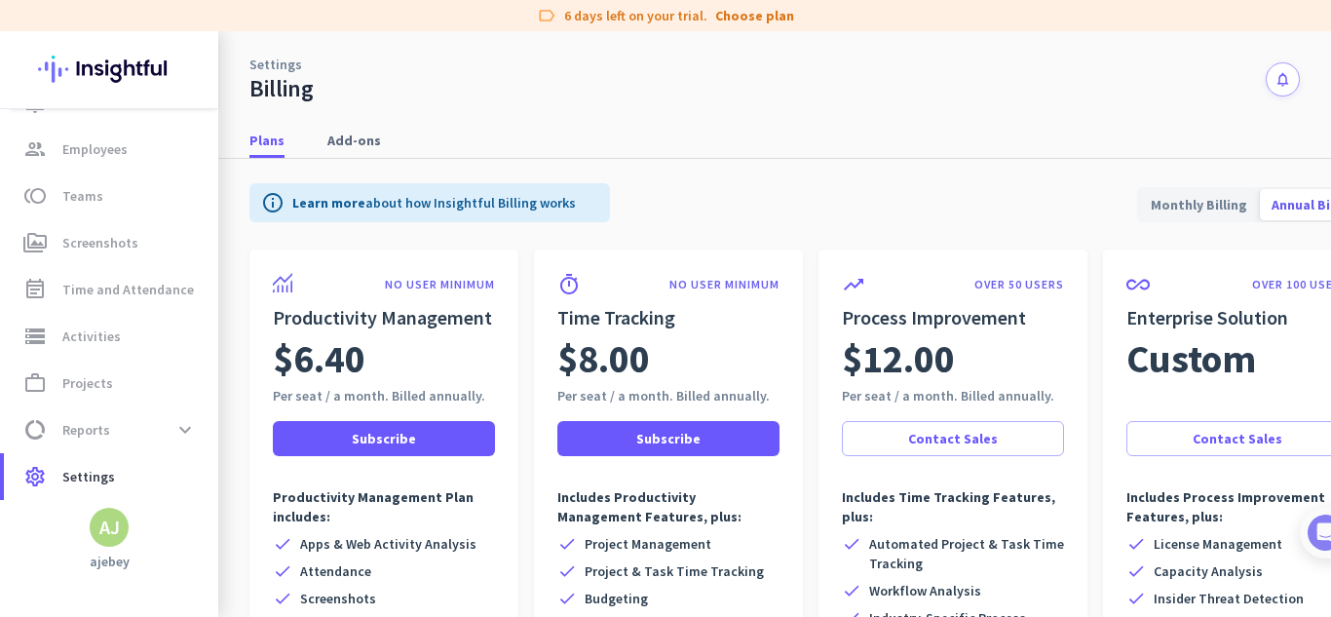 The height and width of the screenshot is (617, 1331). Describe the element at coordinates (340, 536) in the screenshot. I see `span: Tasks` at that location.